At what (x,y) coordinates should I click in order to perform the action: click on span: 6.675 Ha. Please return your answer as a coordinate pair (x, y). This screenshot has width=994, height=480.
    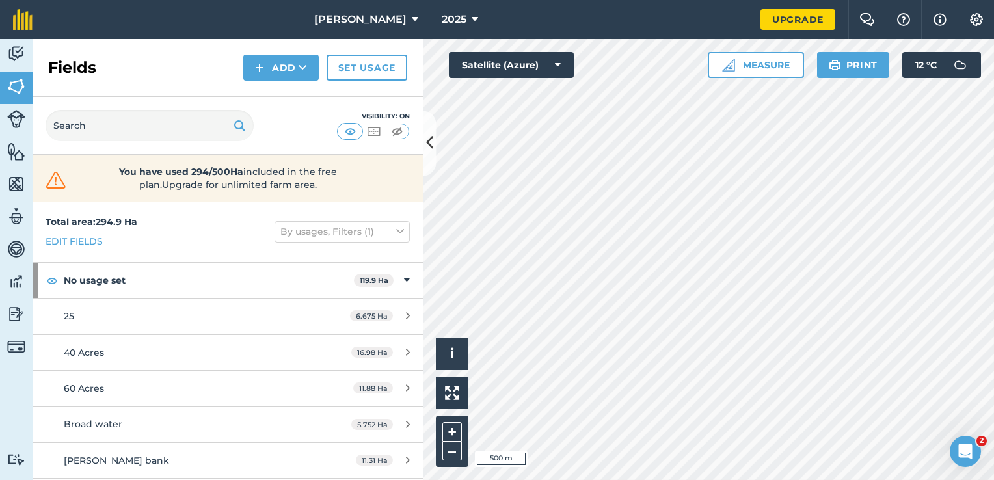
    Looking at the image, I should click on (372, 316).